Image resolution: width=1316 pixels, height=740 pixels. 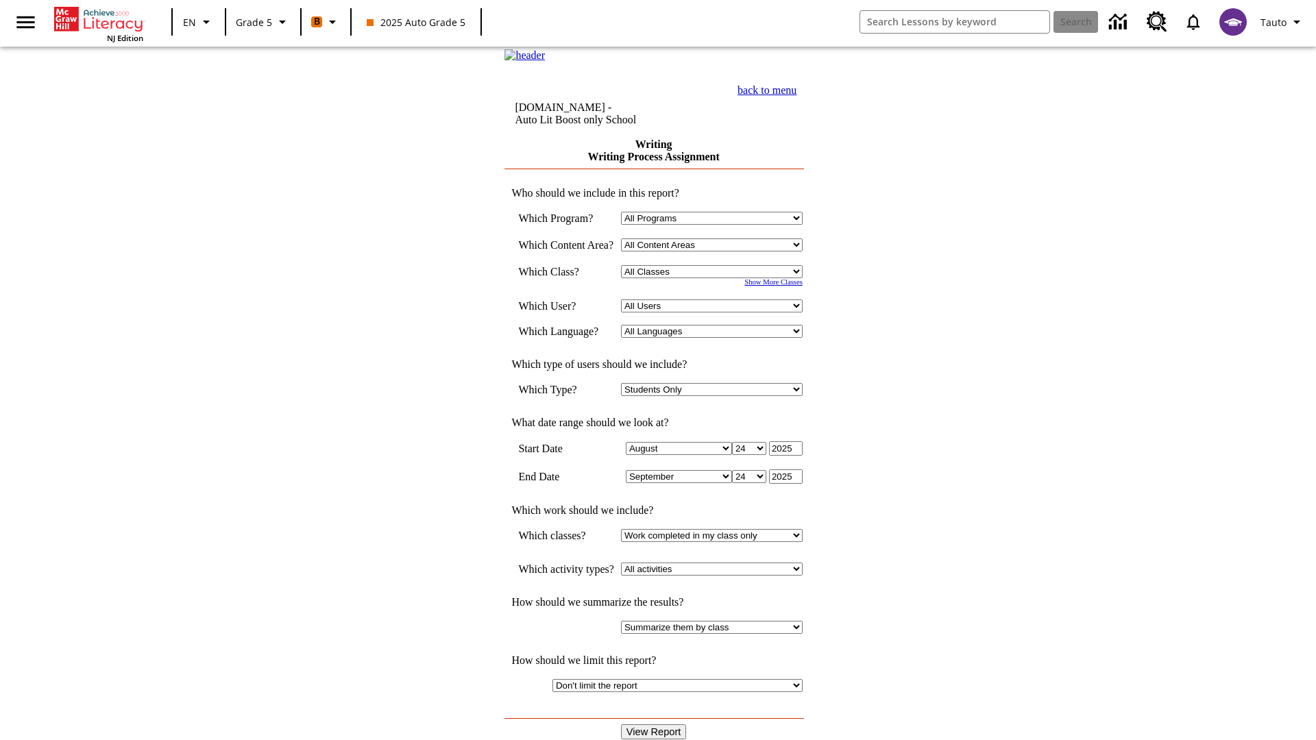 What do you see at coordinates (263, 22) in the screenshot?
I see `button: Grade: Grade 5, Select a grade` at bounding box center [263, 22].